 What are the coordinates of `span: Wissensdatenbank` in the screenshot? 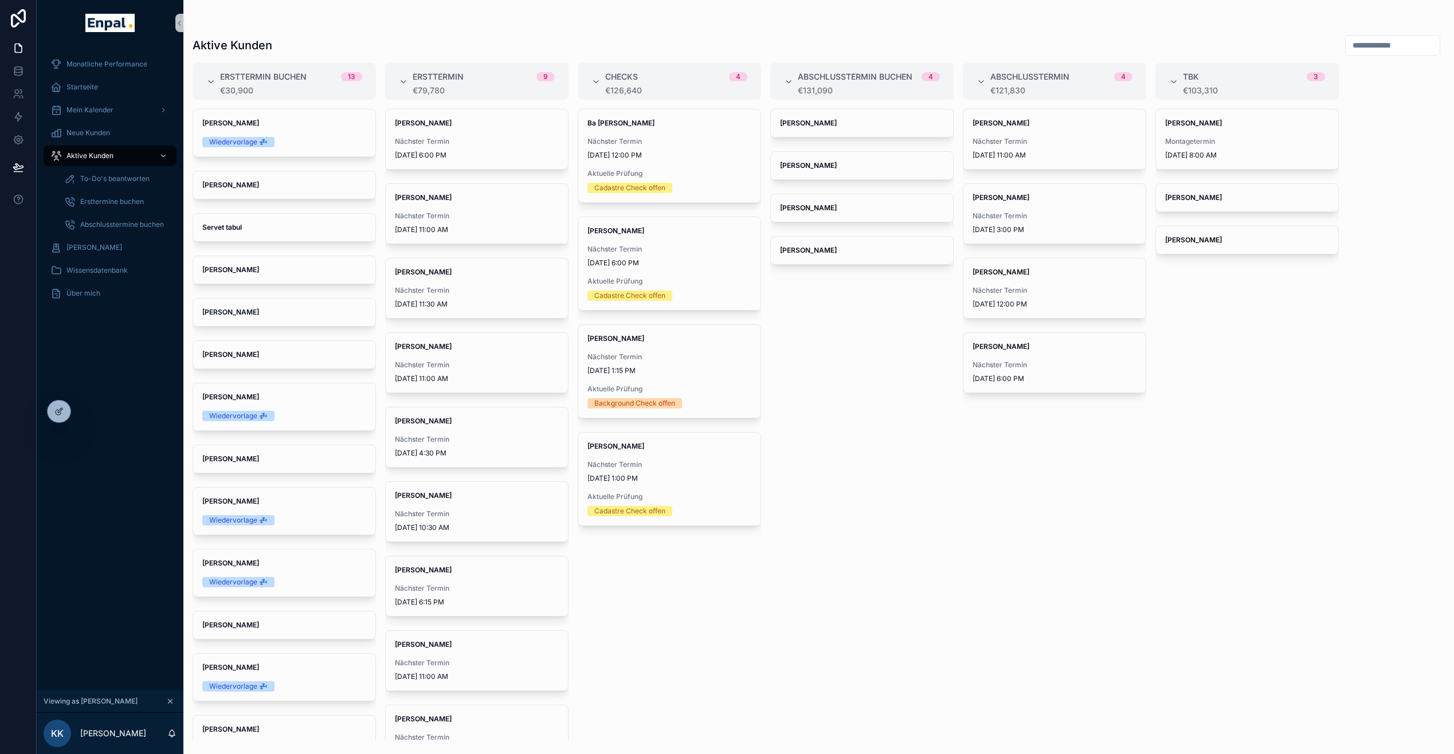 It's located at (97, 271).